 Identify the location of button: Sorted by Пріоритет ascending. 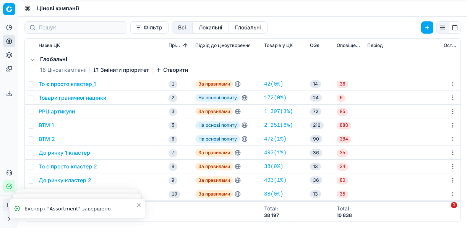
(185, 46).